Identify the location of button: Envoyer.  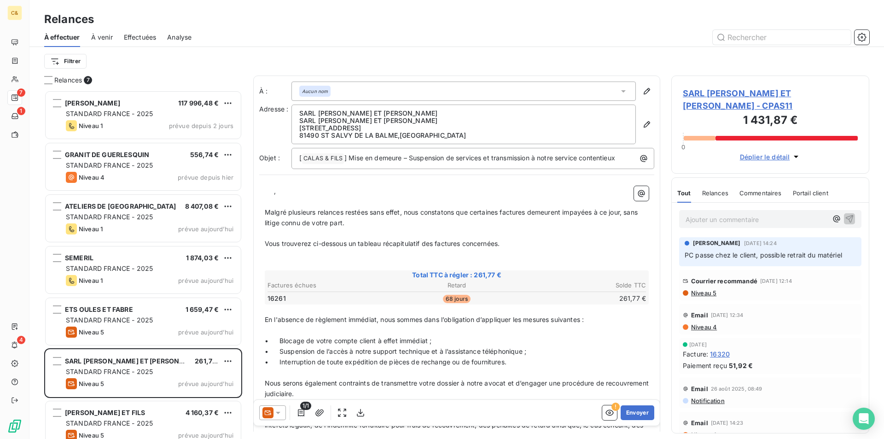
(637, 412).